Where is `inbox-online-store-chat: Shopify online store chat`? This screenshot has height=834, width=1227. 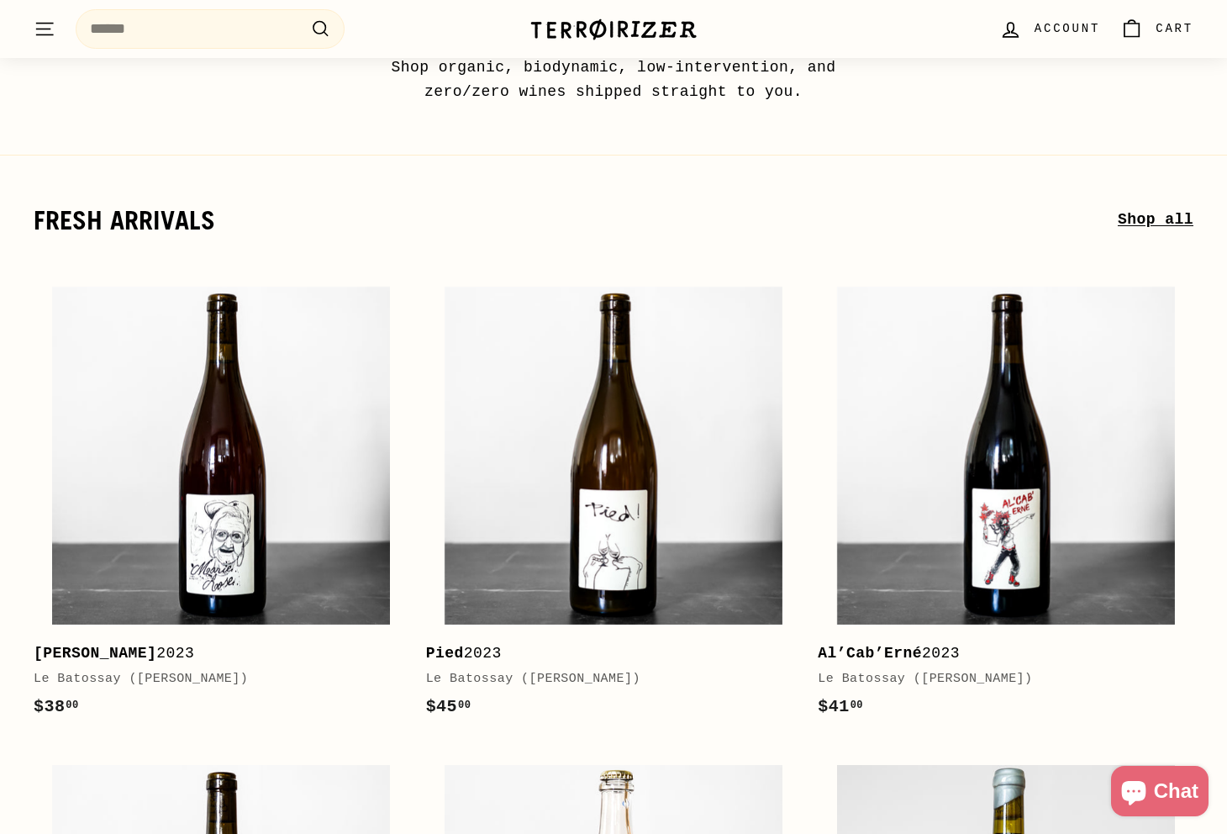 inbox-online-store-chat: Shopify online store chat is located at coordinates (1160, 793).